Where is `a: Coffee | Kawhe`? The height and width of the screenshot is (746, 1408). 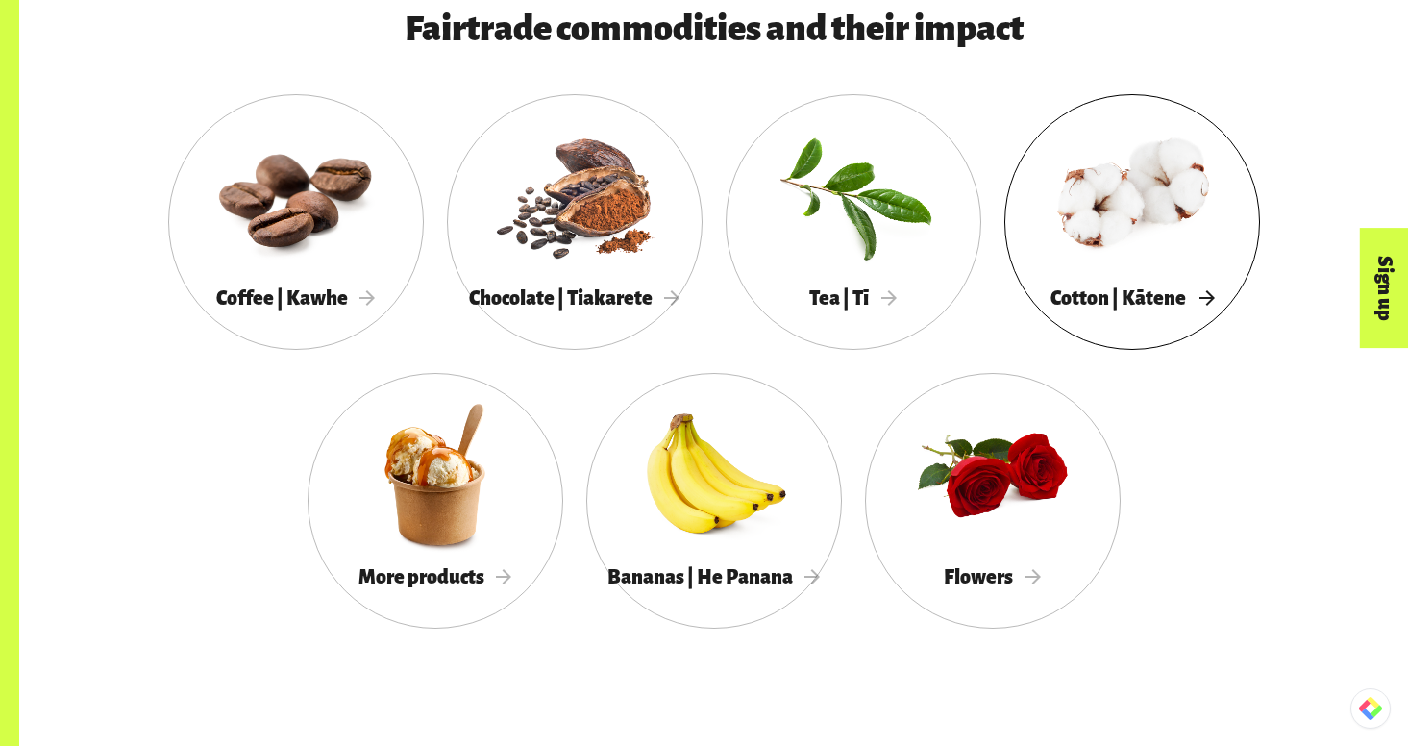 a: Coffee | Kawhe is located at coordinates (296, 222).